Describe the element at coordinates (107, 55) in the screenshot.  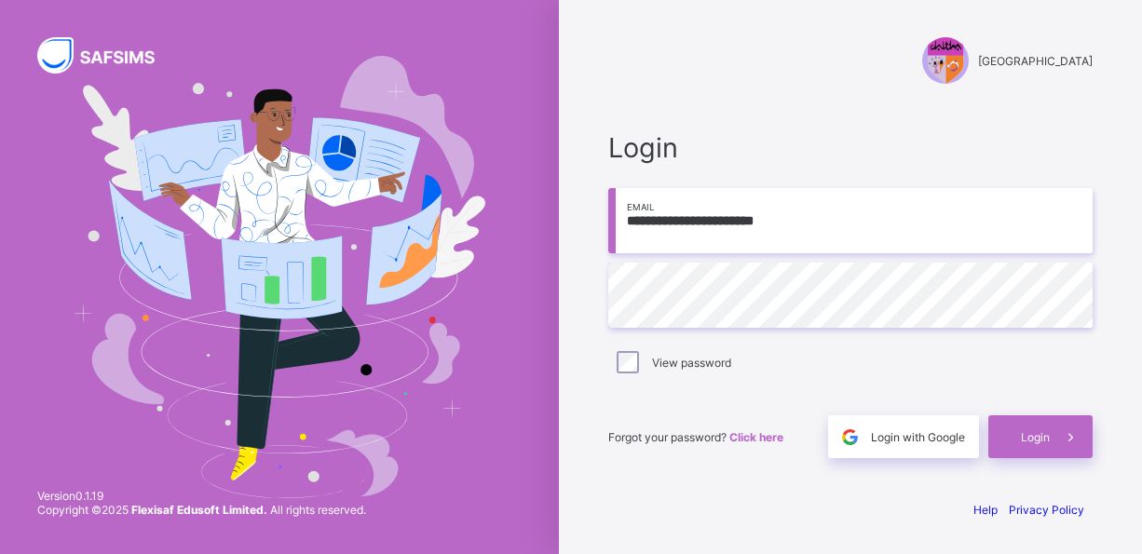
I see `img: SAFSIMS Logo` at that location.